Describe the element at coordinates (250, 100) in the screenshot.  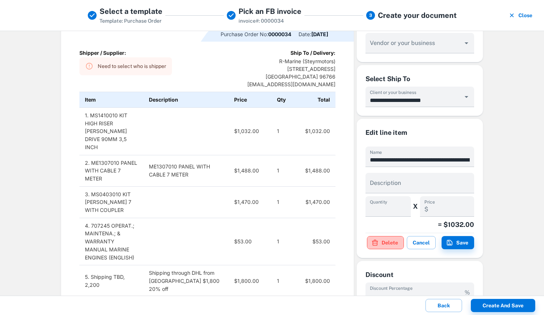
I see `th: Price` at that location.